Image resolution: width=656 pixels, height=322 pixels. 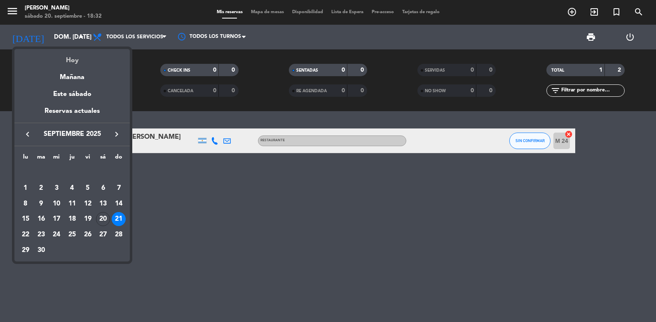 What do you see at coordinates (56, 188) in the screenshot?
I see `td: 3 de septiembre de 2025` at bounding box center [56, 188].